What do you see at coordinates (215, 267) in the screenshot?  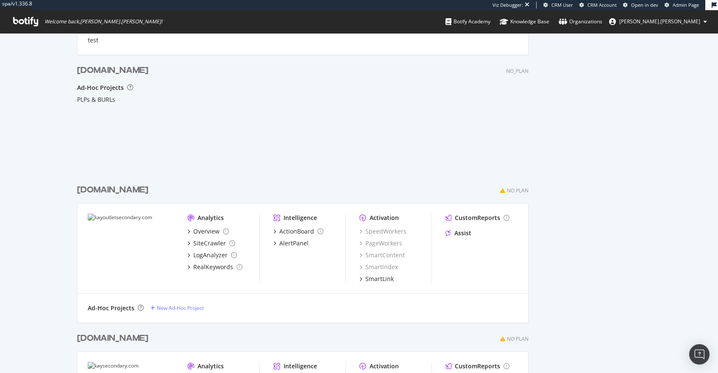 I see `a: RealKeywords` at bounding box center [215, 267].